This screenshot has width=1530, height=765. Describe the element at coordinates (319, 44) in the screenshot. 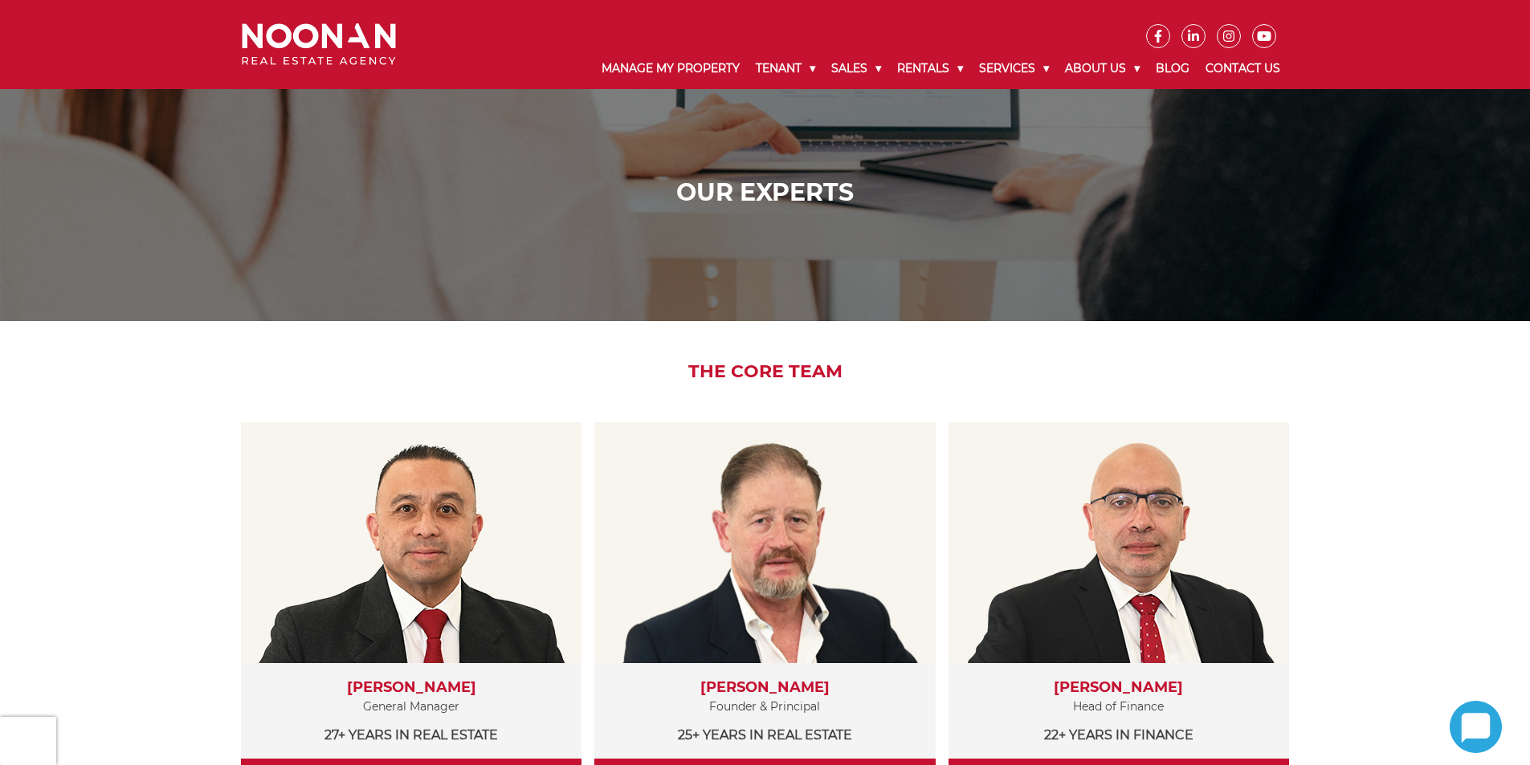

I see `img: Noonan Real Estate Agency` at that location.